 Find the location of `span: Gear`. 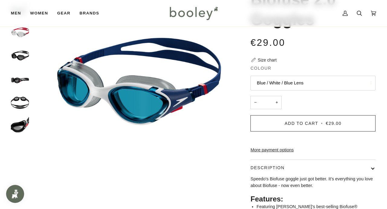

span: Gear is located at coordinates (64, 13).